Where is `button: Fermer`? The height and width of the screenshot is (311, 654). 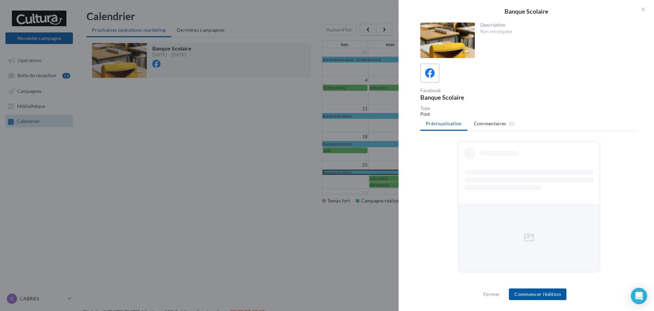
button: Fermer is located at coordinates (492, 294).